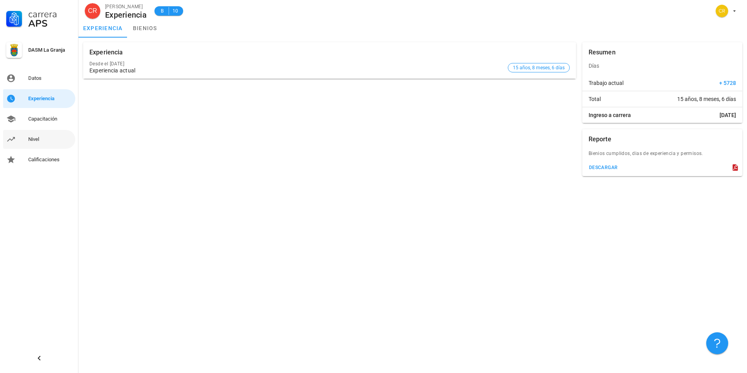 The width and height of the screenshot is (747, 373). What do you see at coordinates (50, 160) in the screenshot?
I see `div: Calificaciones` at bounding box center [50, 160].